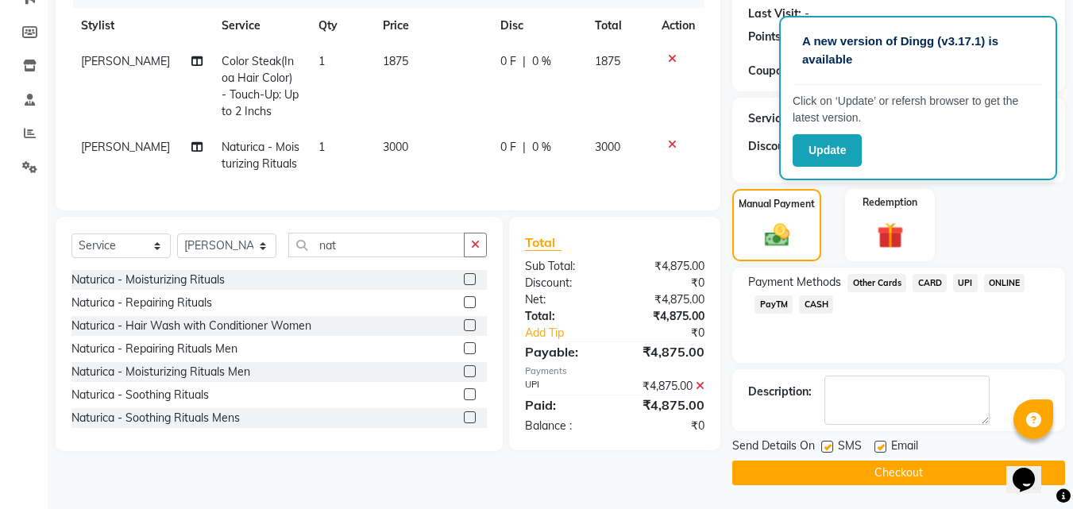 The width and height of the screenshot is (1073, 509). Describe the element at coordinates (899, 473) in the screenshot. I see `button: Checkout` at that location.